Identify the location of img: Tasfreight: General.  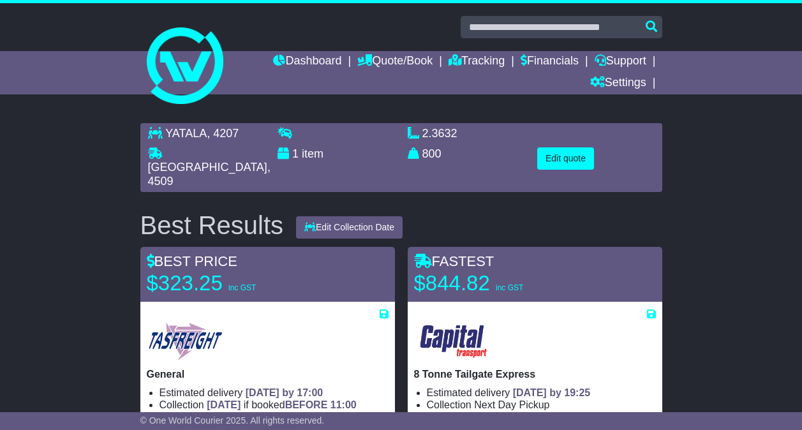
(185, 341).